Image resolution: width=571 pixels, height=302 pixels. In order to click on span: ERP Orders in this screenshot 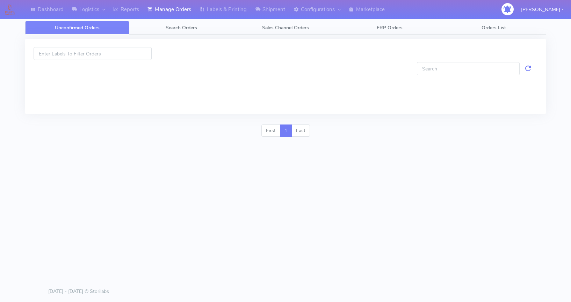, I will do `click(389, 28)`.